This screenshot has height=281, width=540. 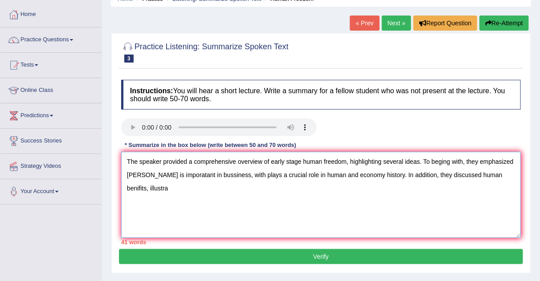 What do you see at coordinates (51, 39) in the screenshot?
I see `a: Practice Questions` at bounding box center [51, 39].